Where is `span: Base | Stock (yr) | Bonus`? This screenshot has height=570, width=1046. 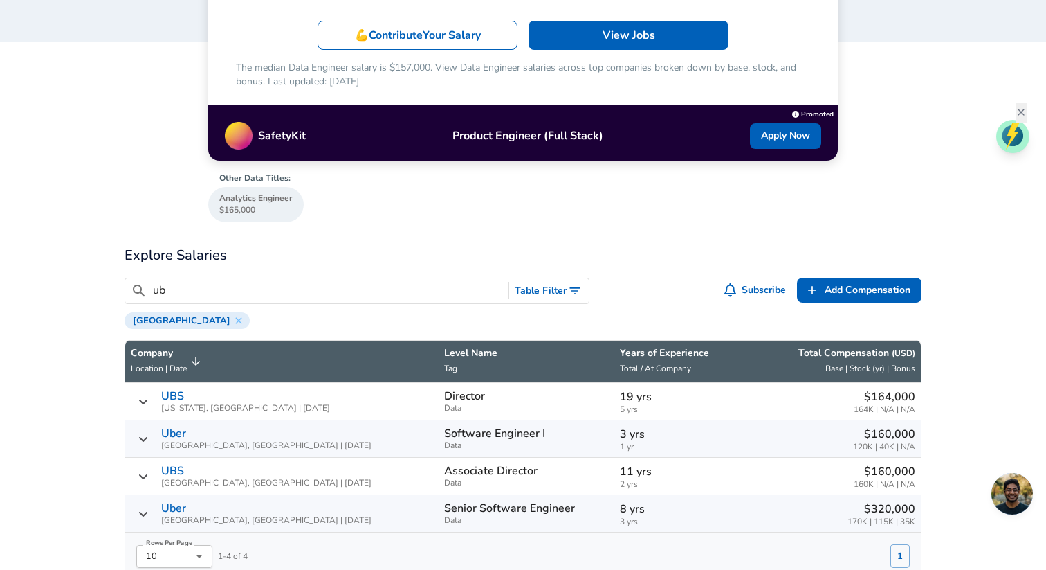
span: Base | Stock (yr) | Bonus is located at coordinates (871, 368).